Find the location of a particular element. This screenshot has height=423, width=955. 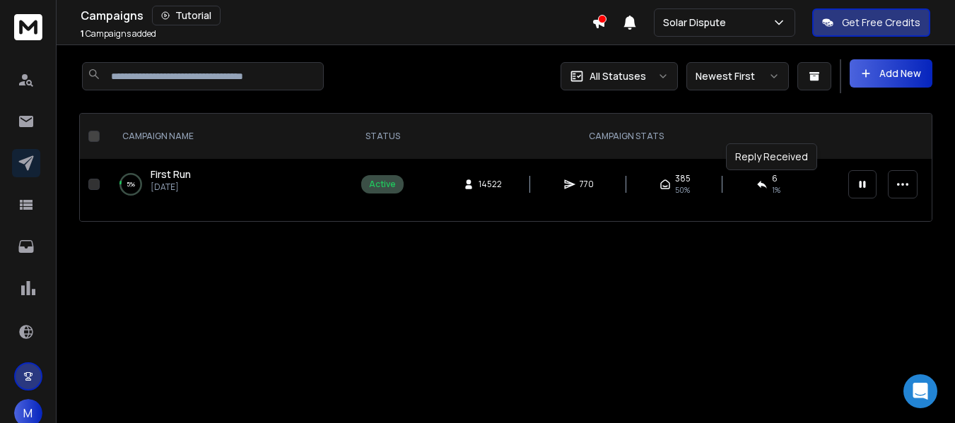

p: Solar Dispute is located at coordinates (697, 23).